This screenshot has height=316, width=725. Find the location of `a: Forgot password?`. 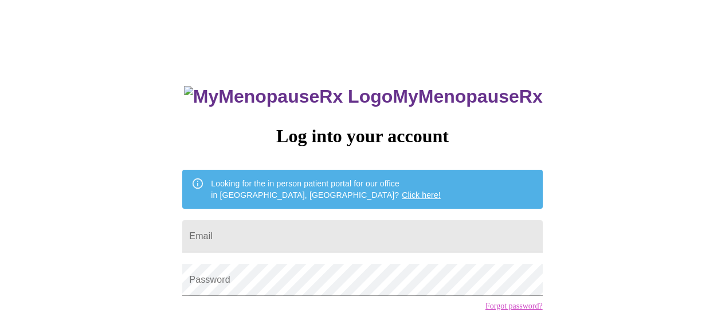

a: Forgot password? is located at coordinates (514, 306).